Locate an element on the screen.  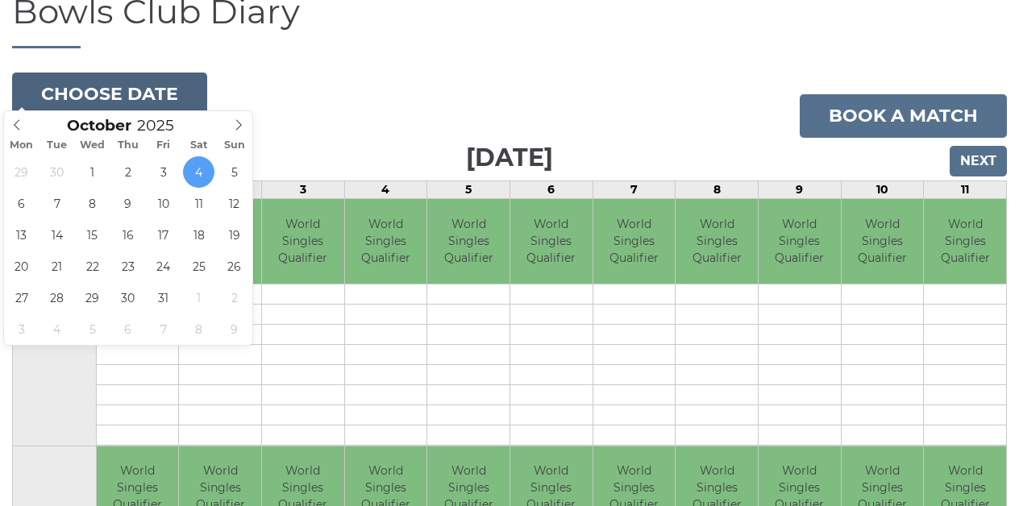
span: October 13, 2025 is located at coordinates (21, 235).